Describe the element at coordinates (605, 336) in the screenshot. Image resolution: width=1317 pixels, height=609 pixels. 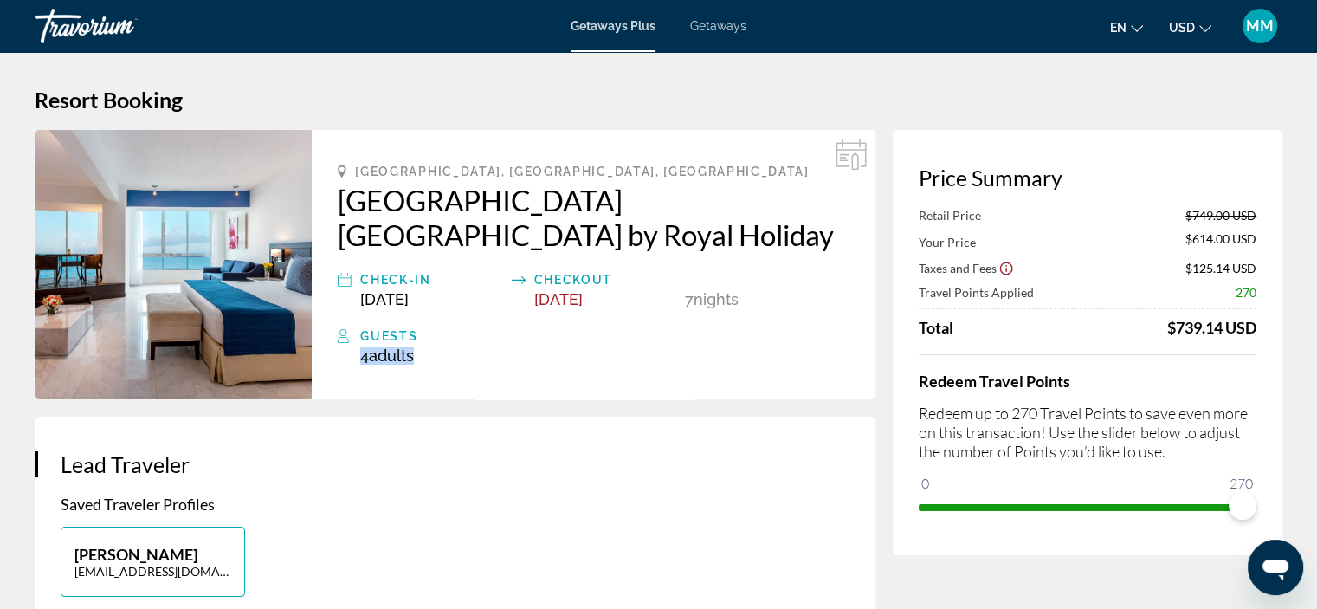
I see `div: Guests` at that location.